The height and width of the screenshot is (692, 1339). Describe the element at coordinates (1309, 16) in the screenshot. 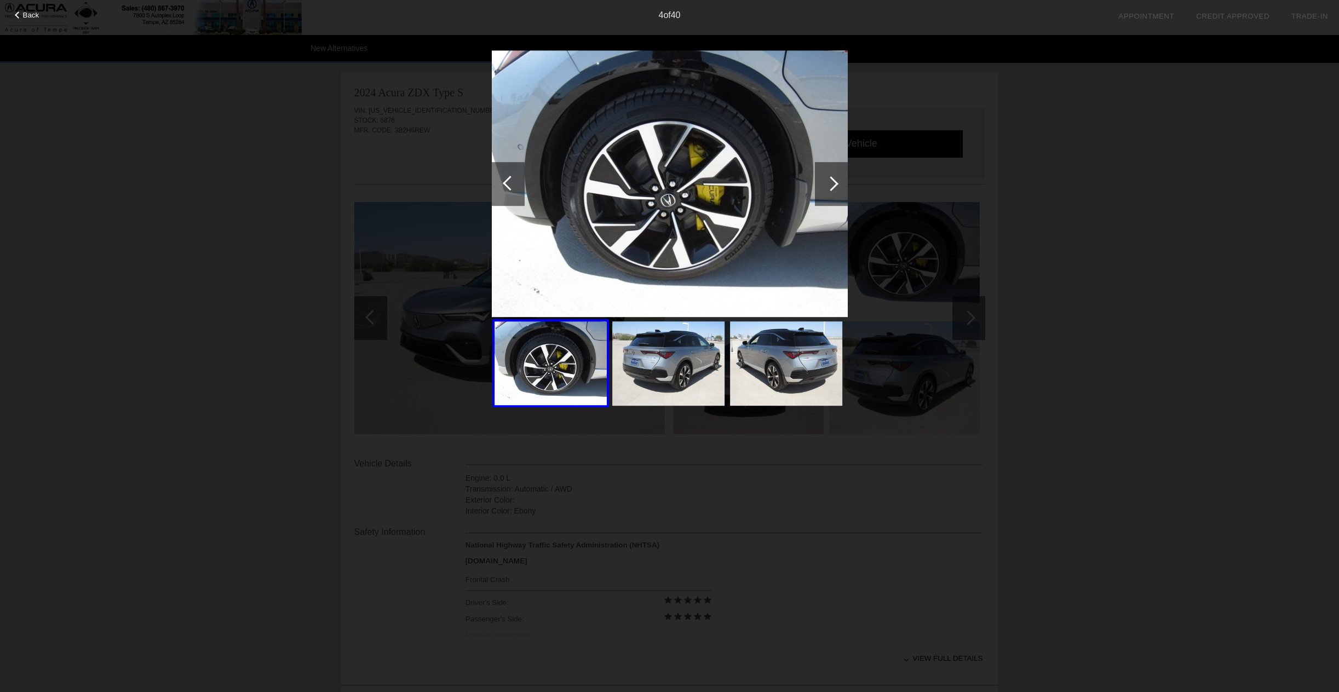

I see `a: Trade-In` at that location.